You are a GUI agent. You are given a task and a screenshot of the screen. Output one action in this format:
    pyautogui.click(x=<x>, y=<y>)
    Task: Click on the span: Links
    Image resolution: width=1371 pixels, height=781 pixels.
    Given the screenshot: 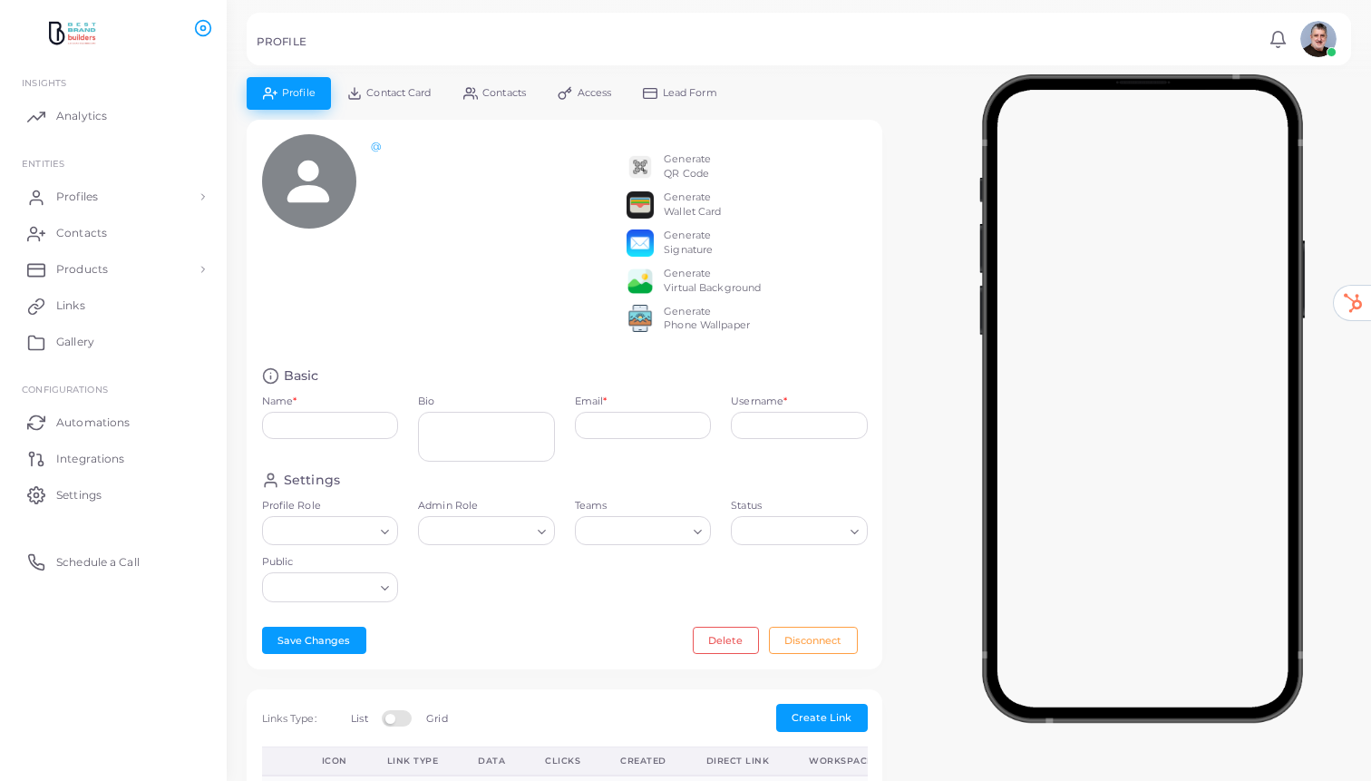 What is the action you would take?
    pyautogui.click(x=71, y=306)
    